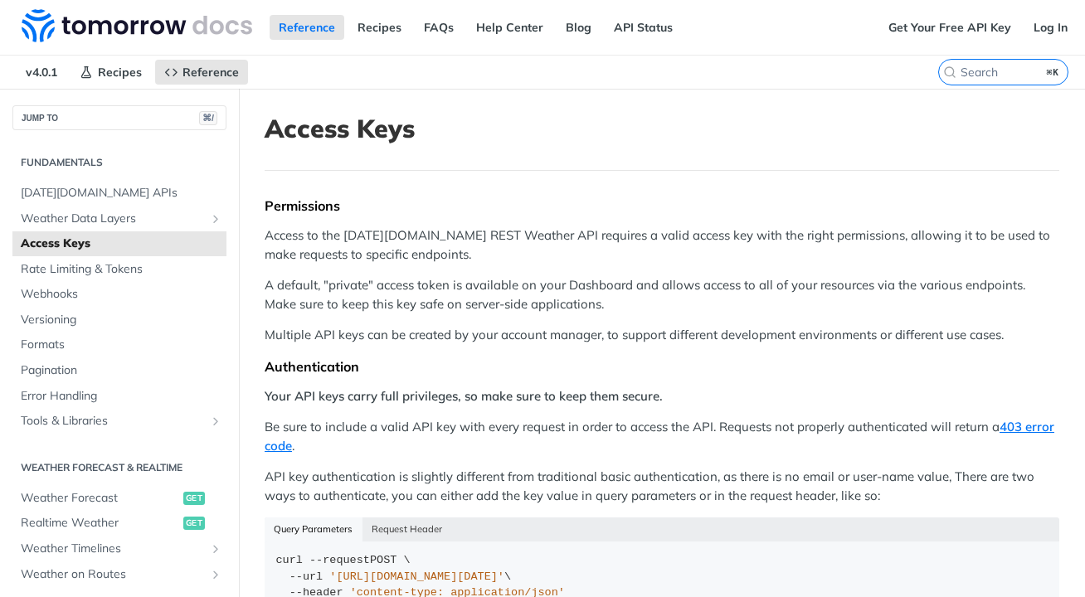 The image size is (1085, 597). I want to click on a: Get Your Free API Key, so click(950, 27).